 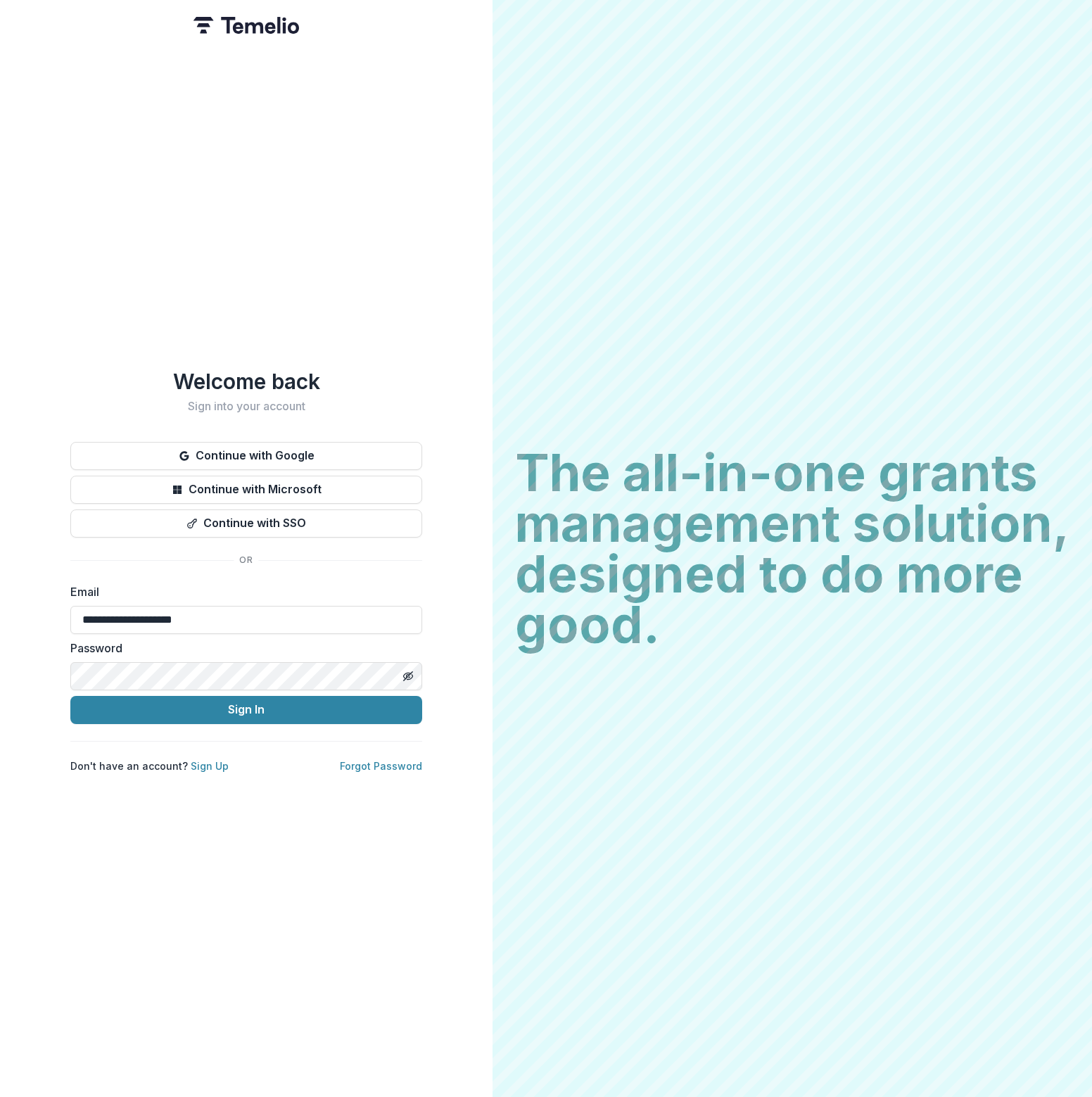 I want to click on a: Forgot Password, so click(x=381, y=766).